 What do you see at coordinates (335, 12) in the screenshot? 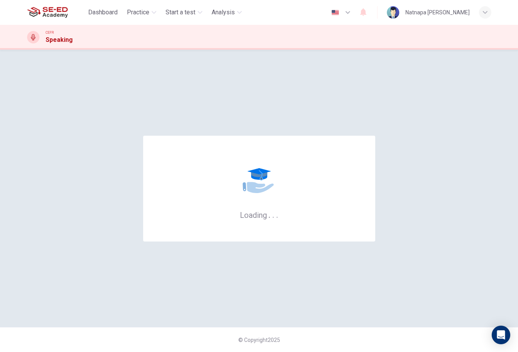
I see `img: en` at bounding box center [335, 12].